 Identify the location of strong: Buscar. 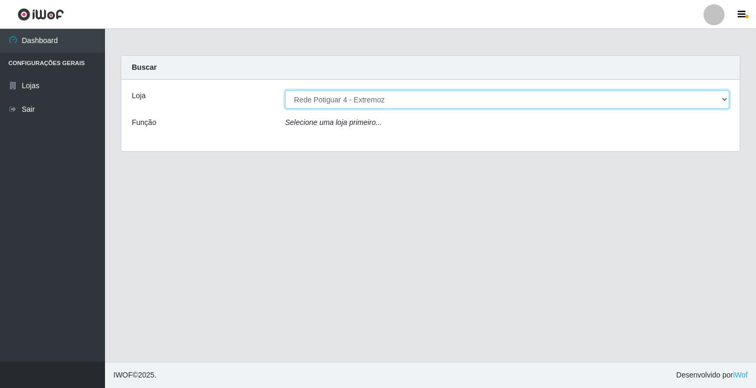
(144, 67).